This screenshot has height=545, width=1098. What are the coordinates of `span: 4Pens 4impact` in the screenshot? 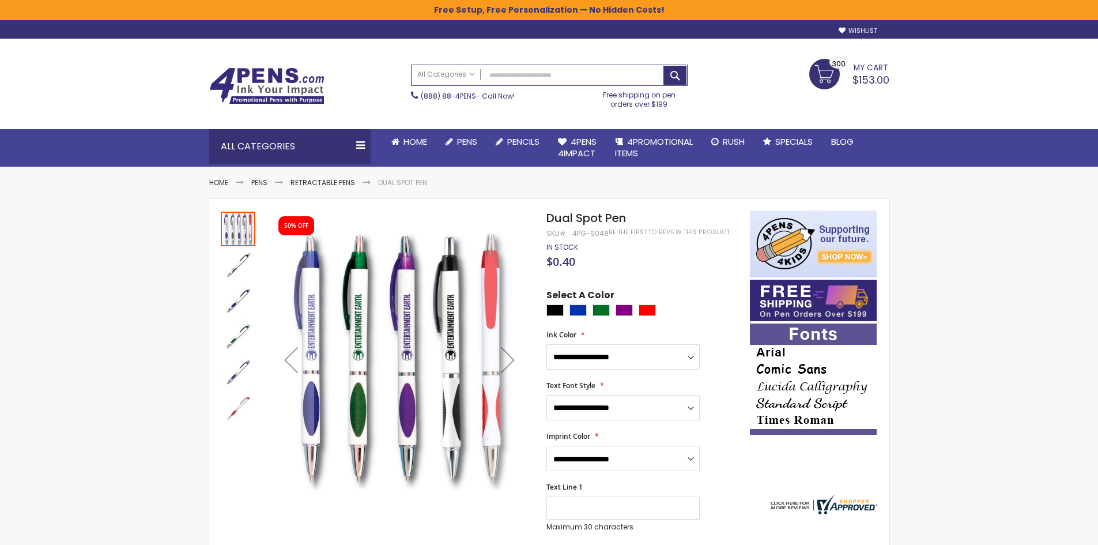 It's located at (577, 147).